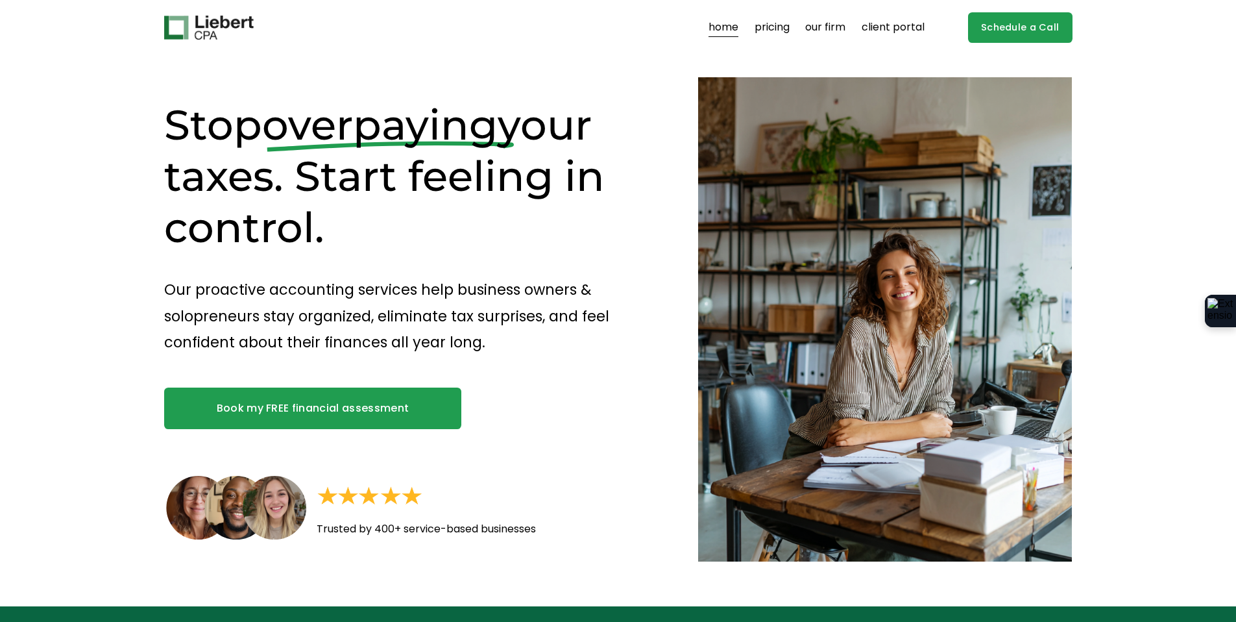 Image resolution: width=1236 pixels, height=622 pixels. What do you see at coordinates (313, 408) in the screenshot?
I see `a: Book my FREE financial assessment` at bounding box center [313, 408].